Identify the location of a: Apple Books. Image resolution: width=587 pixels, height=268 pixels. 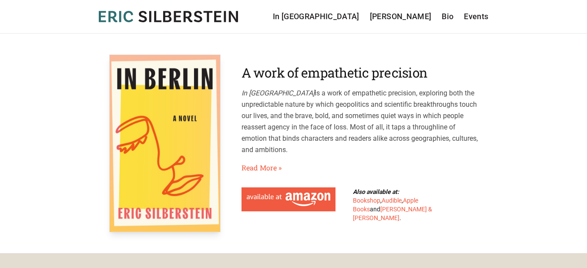
(386, 205).